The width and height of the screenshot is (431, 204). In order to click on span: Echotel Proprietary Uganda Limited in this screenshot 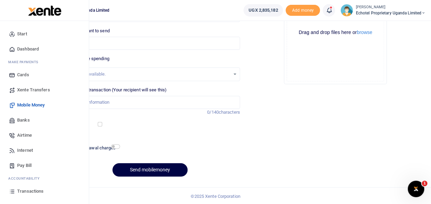, I will do `click(391, 13)`.